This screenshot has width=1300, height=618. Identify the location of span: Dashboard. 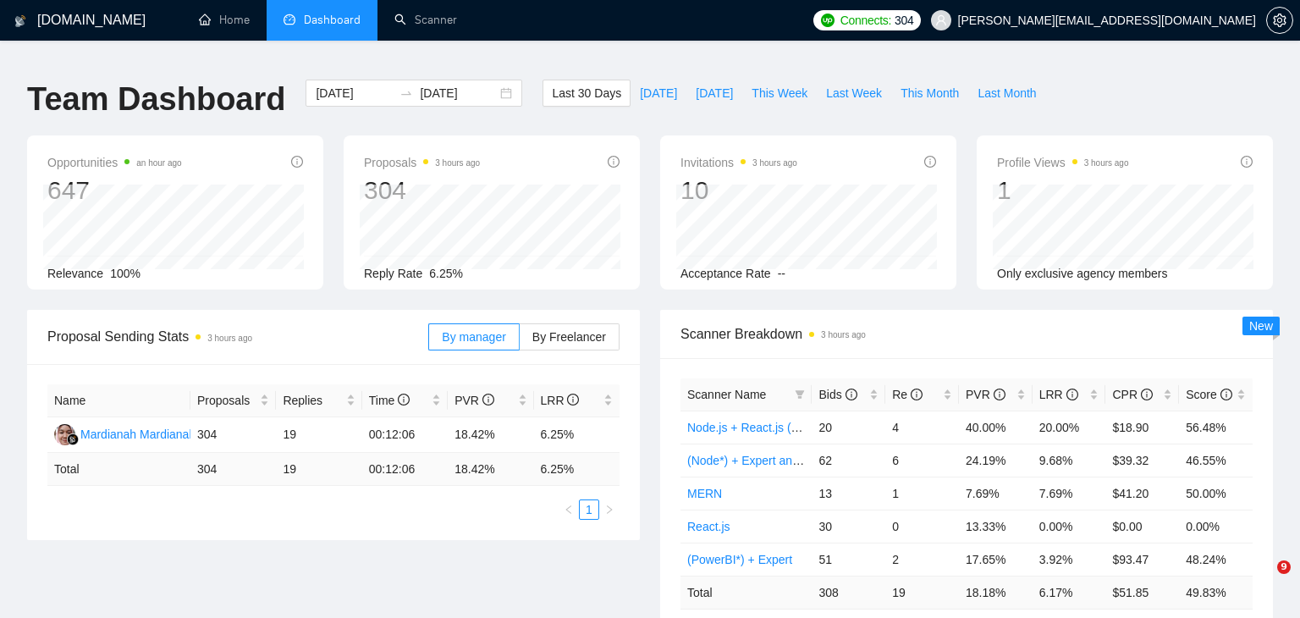
(332, 19).